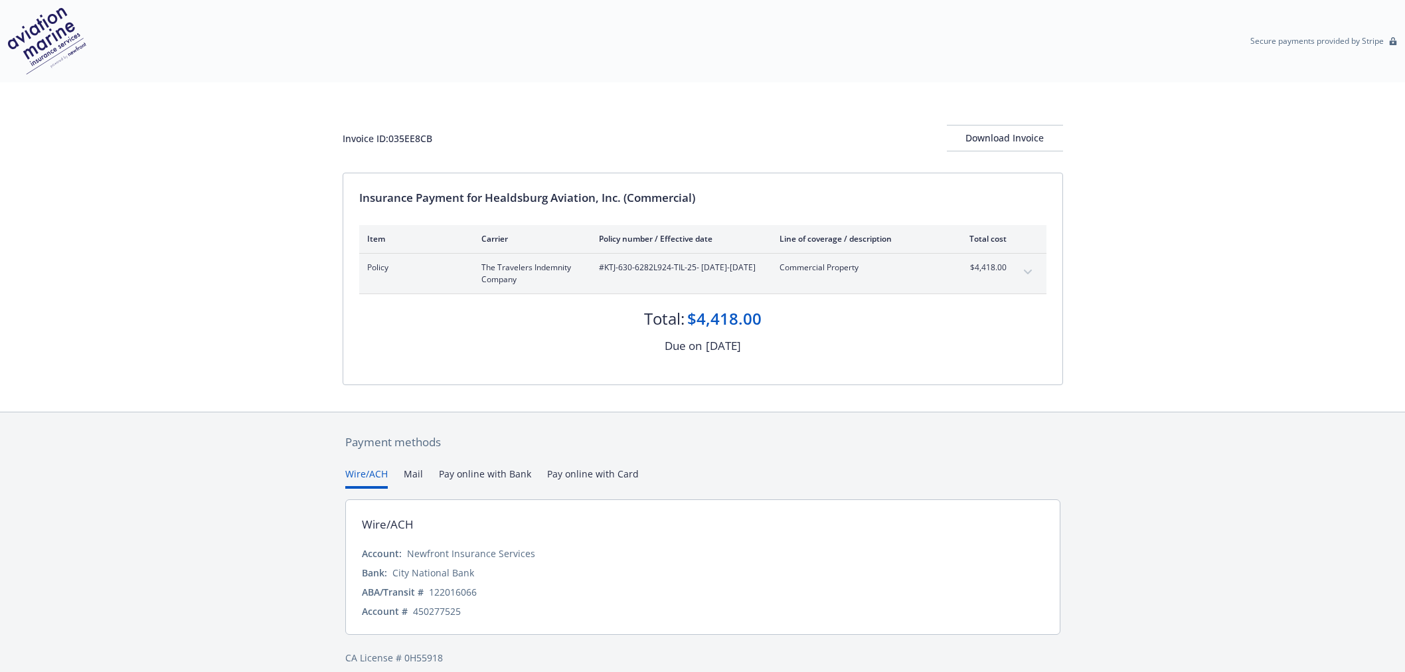 The image size is (1405, 672). Describe the element at coordinates (387, 138) in the screenshot. I see `div: Invoice ID: 035EE8CB` at that location.